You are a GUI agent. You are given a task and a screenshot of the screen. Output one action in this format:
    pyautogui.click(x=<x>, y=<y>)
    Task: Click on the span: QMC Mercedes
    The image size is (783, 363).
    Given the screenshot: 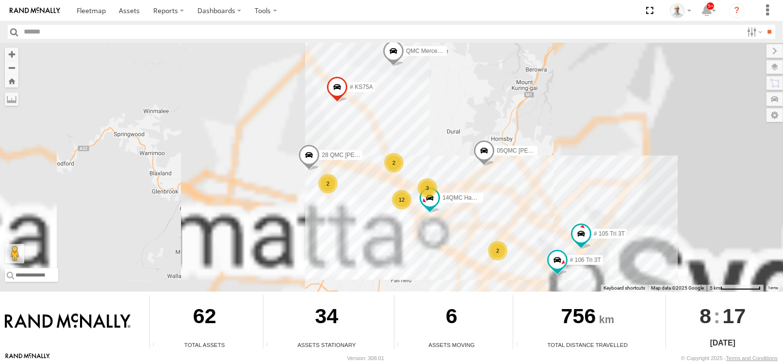 What is the action you would take?
    pyautogui.click(x=427, y=51)
    